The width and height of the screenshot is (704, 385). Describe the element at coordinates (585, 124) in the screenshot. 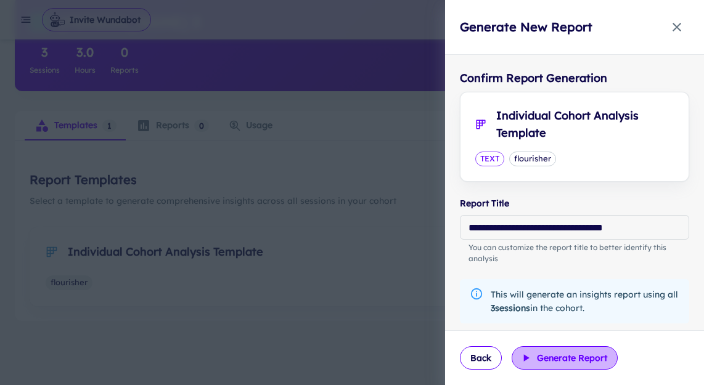

I see `h6: Individual Cohort Analysis Template` at that location.